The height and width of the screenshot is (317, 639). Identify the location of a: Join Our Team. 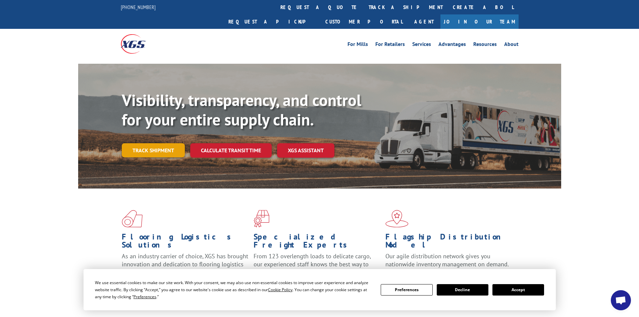
(480, 21).